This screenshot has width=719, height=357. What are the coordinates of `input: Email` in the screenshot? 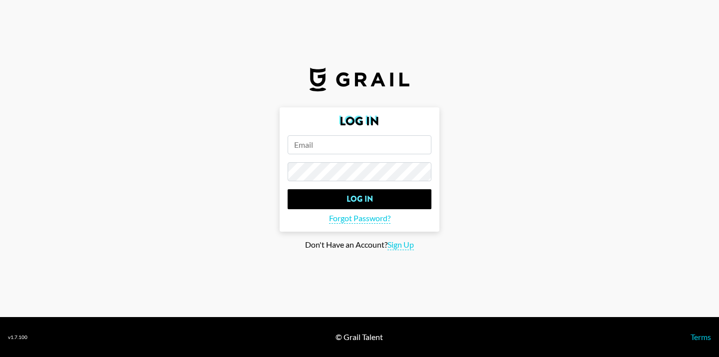 It's located at (359, 145).